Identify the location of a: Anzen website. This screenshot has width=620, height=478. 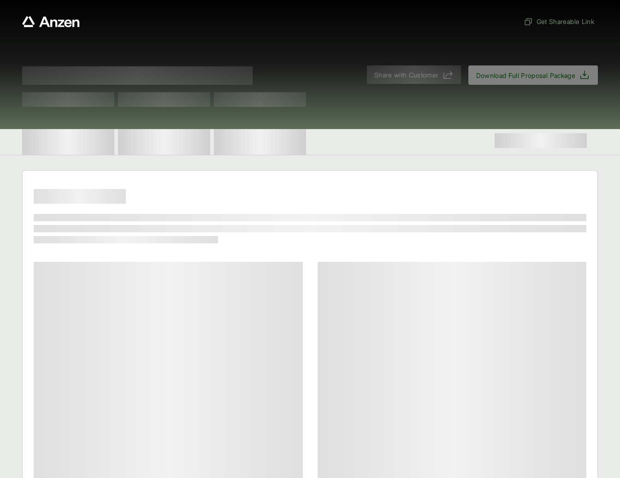
(51, 22).